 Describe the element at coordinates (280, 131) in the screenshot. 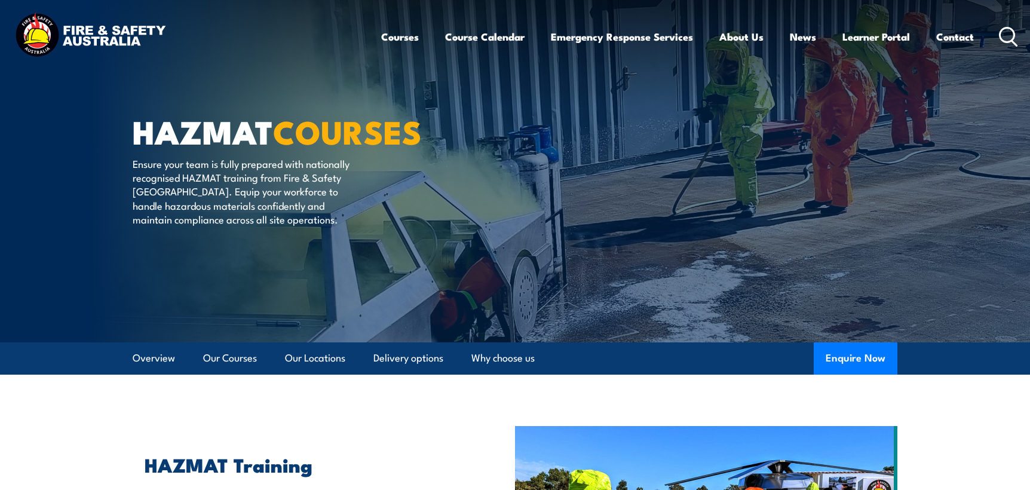

I see `h1: HAZMAT` at that location.